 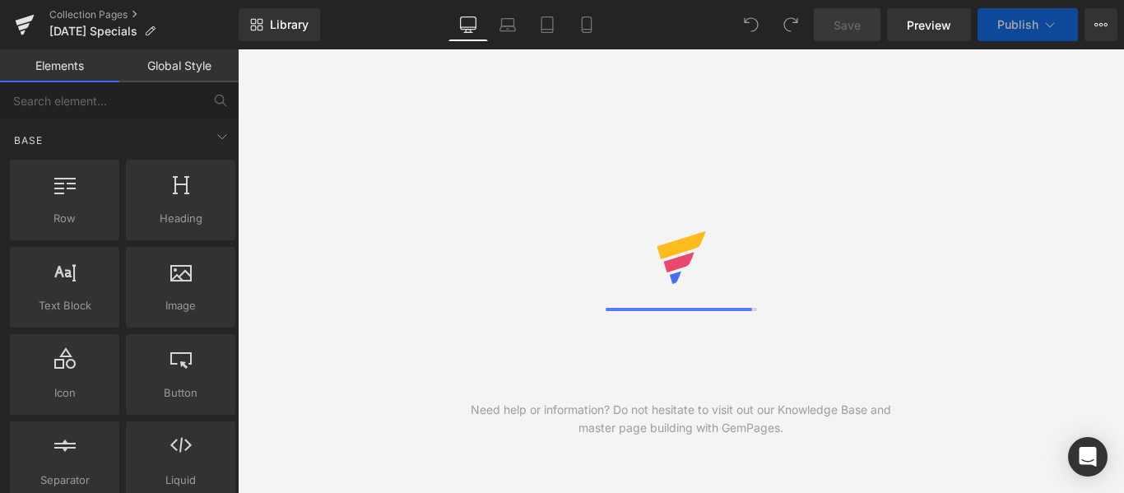 What do you see at coordinates (180, 392) in the screenshot?
I see `span: Button` at bounding box center [180, 392].